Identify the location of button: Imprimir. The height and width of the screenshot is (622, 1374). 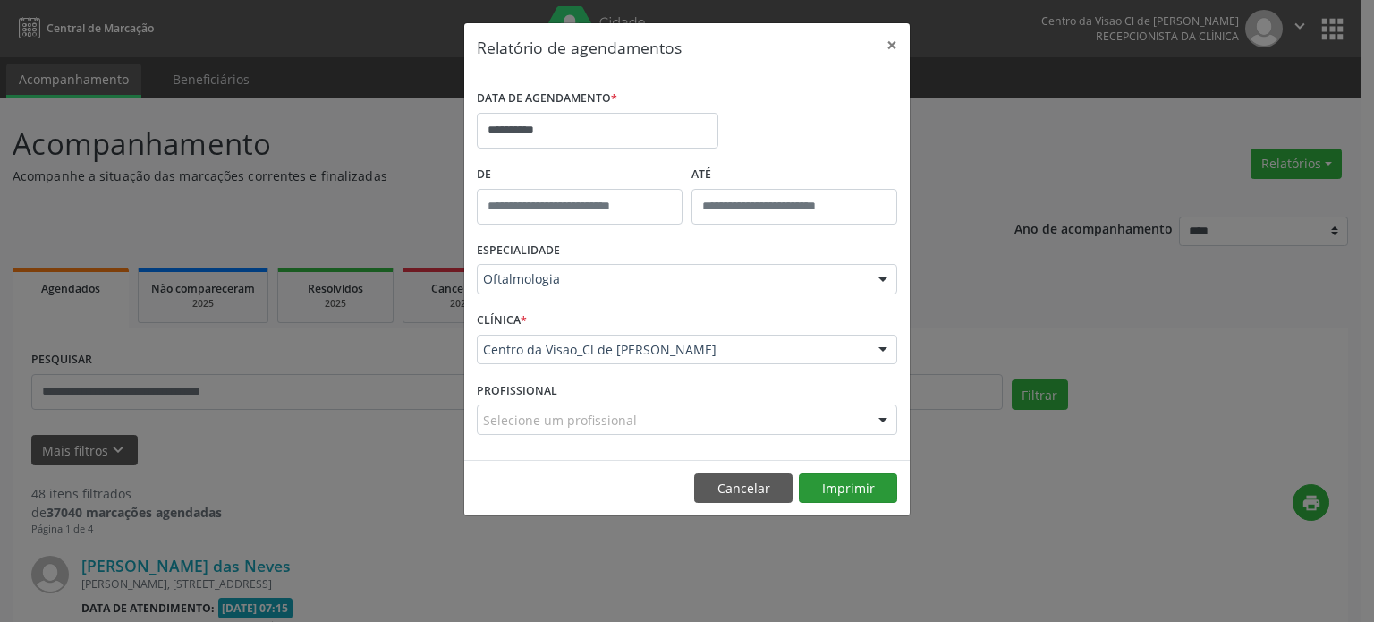
(848, 488).